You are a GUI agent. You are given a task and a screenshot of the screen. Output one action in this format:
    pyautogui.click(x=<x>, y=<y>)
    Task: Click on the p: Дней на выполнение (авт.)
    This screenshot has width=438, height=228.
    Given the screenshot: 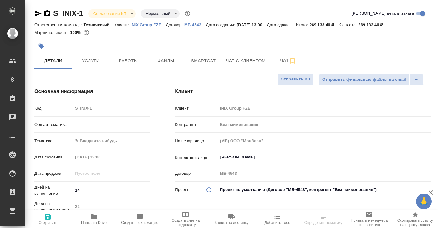 What is the action you would take?
    pyautogui.click(x=54, y=207)
    